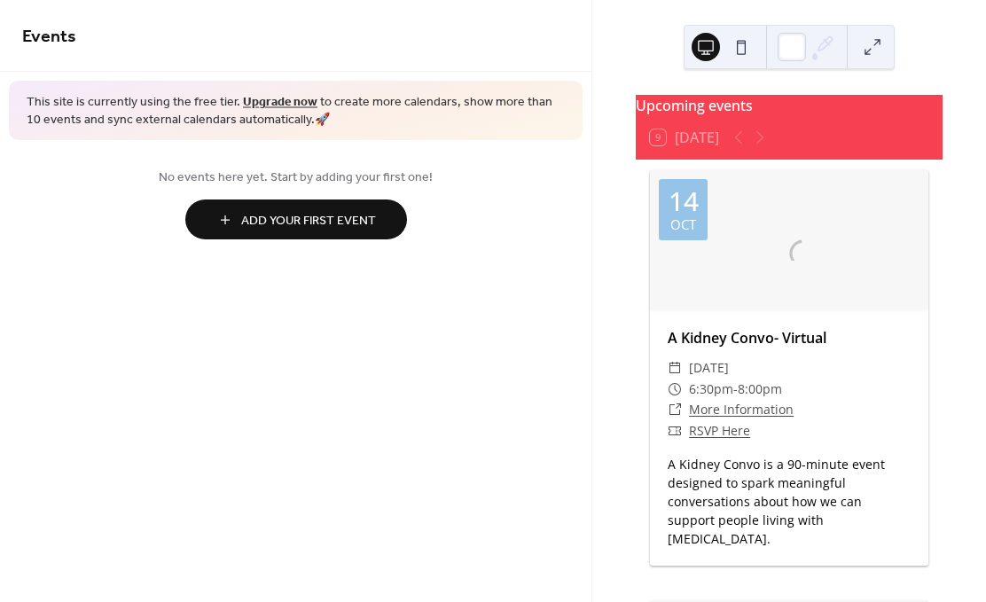  Describe the element at coordinates (49, 36) in the screenshot. I see `span: Events` at that location.